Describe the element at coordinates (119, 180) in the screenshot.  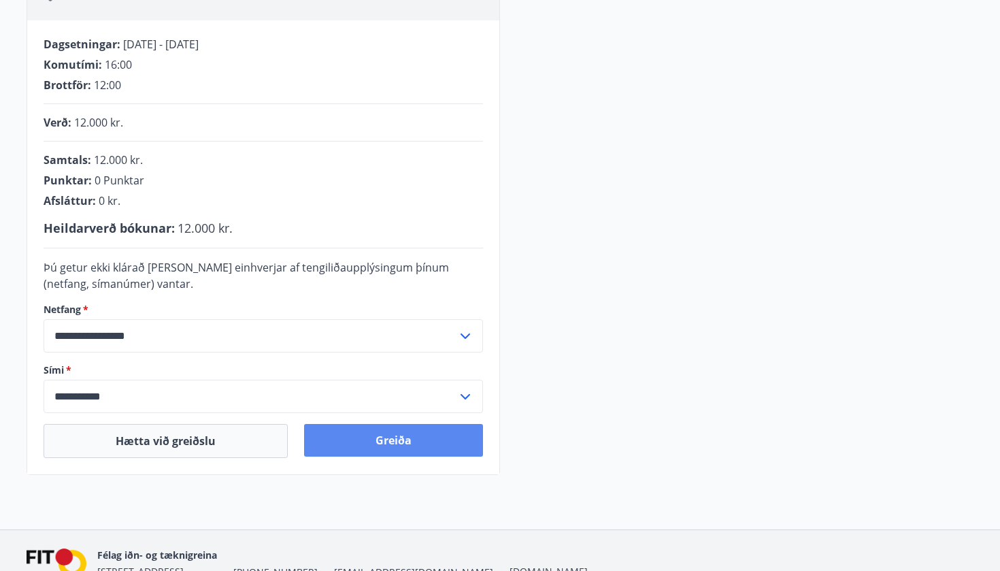
I see `span: 0 Punktar` at that location.